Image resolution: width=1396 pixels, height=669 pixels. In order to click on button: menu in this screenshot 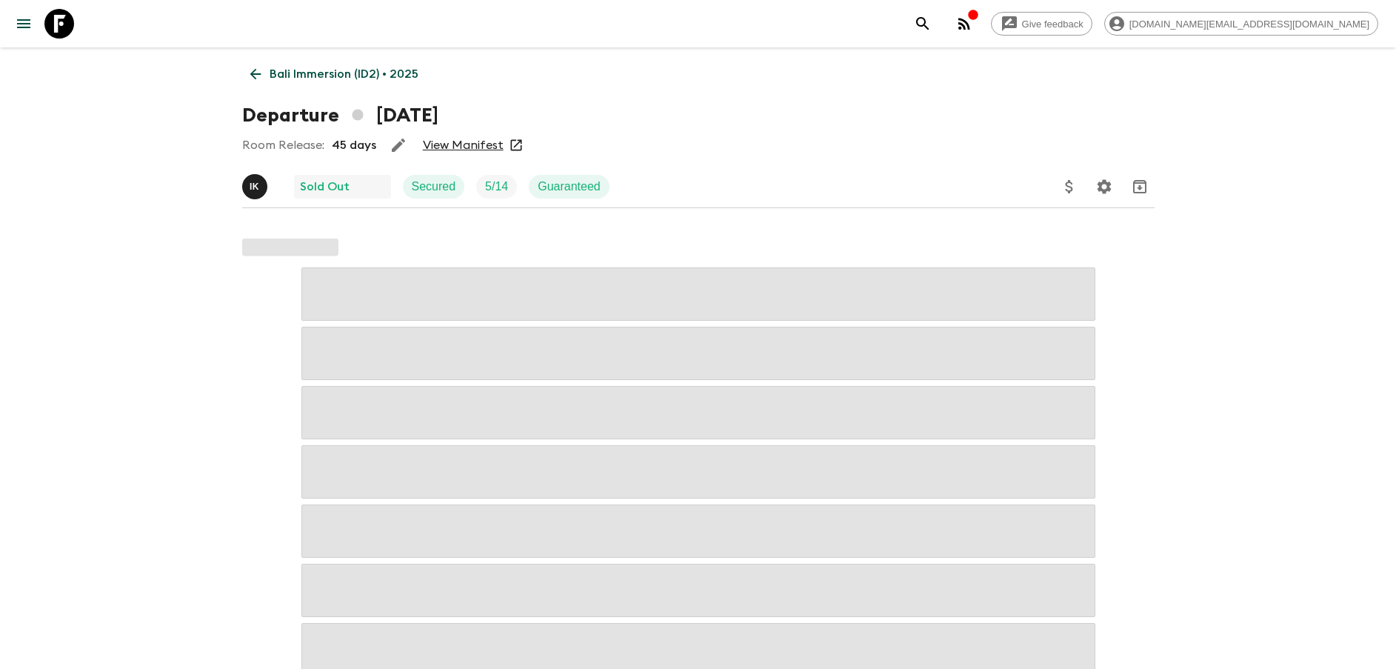, I will do `click(24, 24)`.